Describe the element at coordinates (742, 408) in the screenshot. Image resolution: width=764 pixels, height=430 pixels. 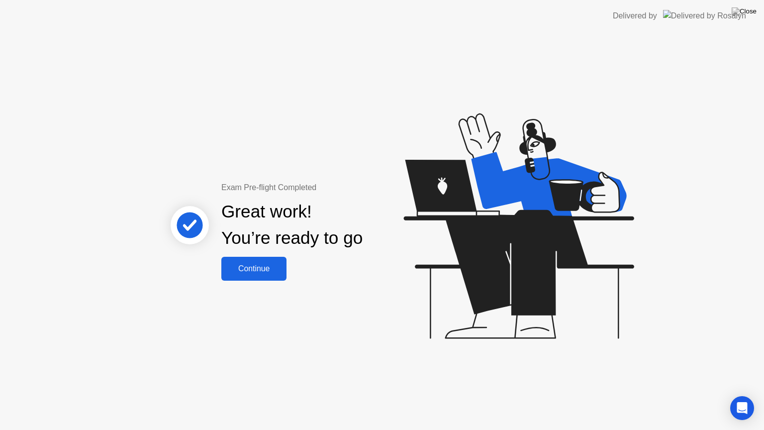
I see `div: Open Intercom Messenger` at that location.